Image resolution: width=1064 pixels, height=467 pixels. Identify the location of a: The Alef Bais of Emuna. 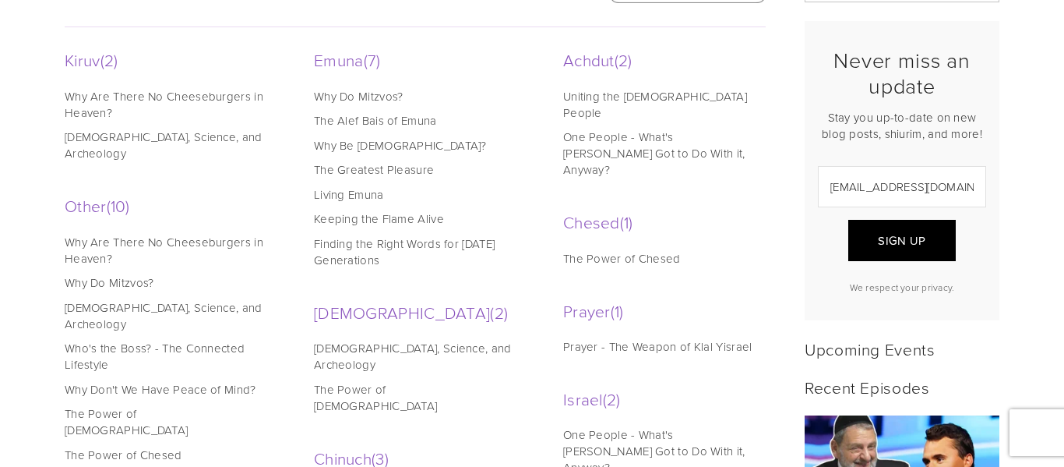
(413, 120).